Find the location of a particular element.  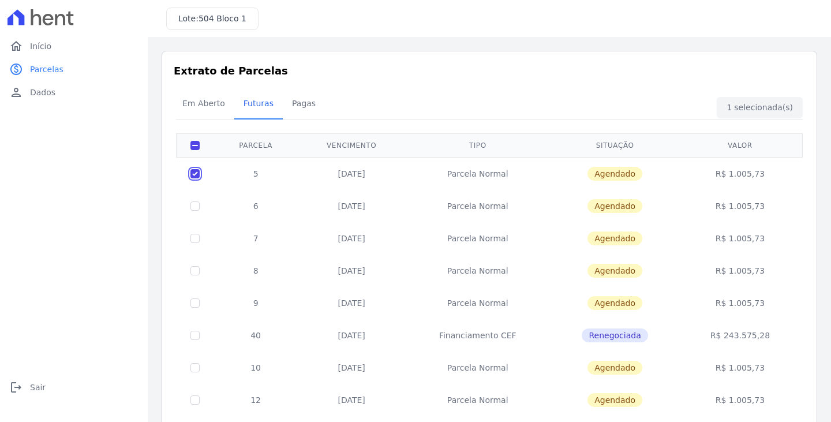

th: Situação is located at coordinates (614, 145).